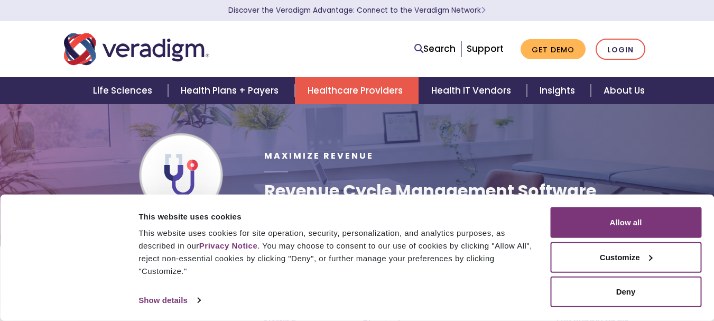 The width and height of the screenshot is (714, 321). Describe the element at coordinates (485, 49) in the screenshot. I see `a: Support` at that location.